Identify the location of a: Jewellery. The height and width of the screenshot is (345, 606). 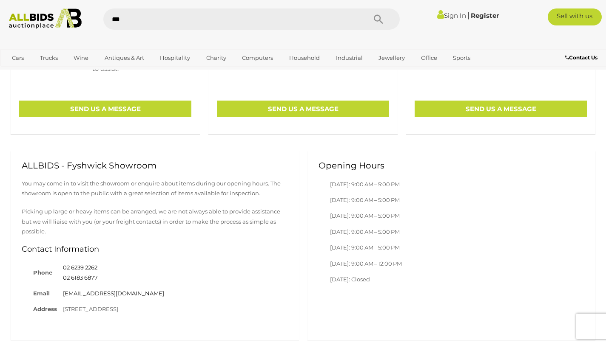
(391, 58).